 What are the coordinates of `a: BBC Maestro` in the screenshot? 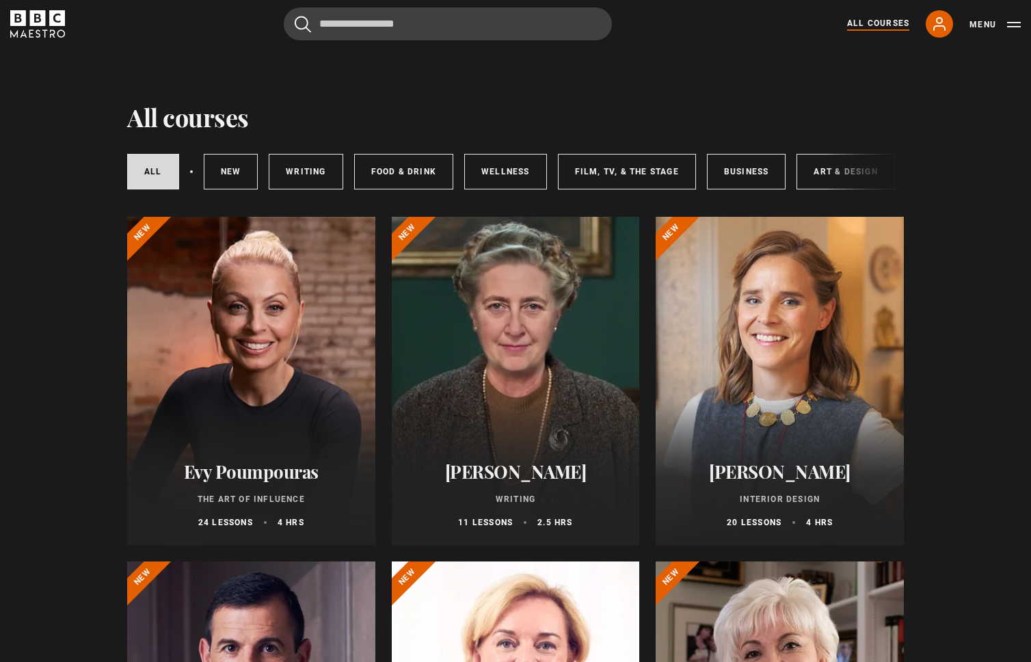 It's located at (38, 24).